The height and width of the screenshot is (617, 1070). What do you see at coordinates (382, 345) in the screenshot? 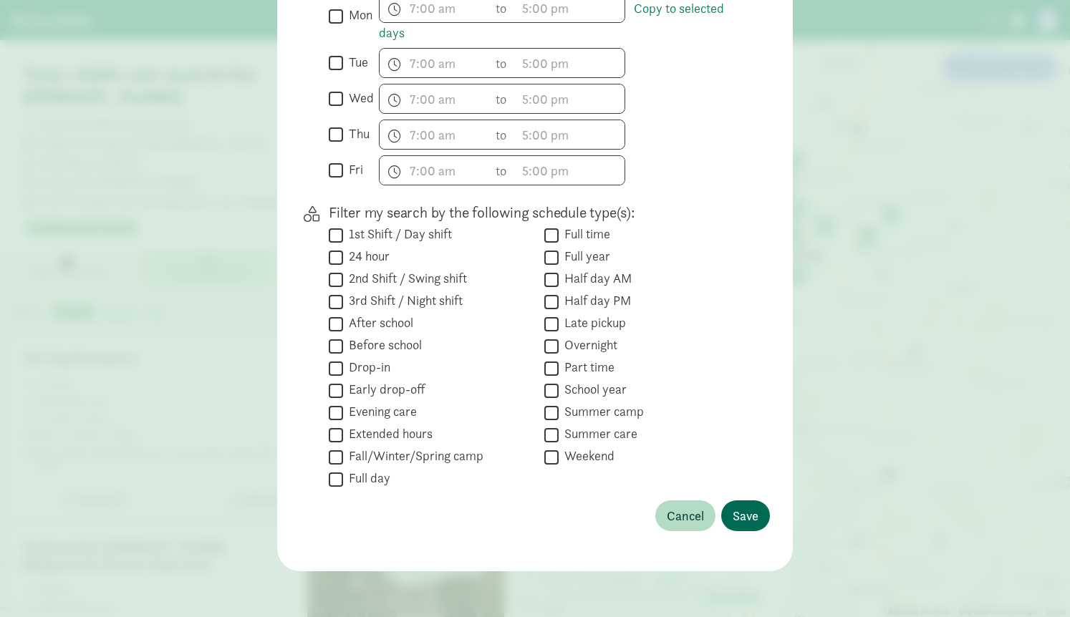
I see `label: Before school` at bounding box center [382, 345].